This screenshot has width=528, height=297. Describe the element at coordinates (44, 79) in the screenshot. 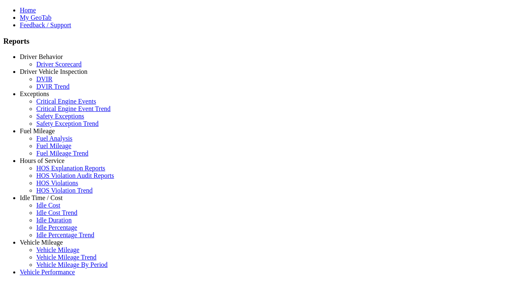

I see `a: DVIR` at that location.